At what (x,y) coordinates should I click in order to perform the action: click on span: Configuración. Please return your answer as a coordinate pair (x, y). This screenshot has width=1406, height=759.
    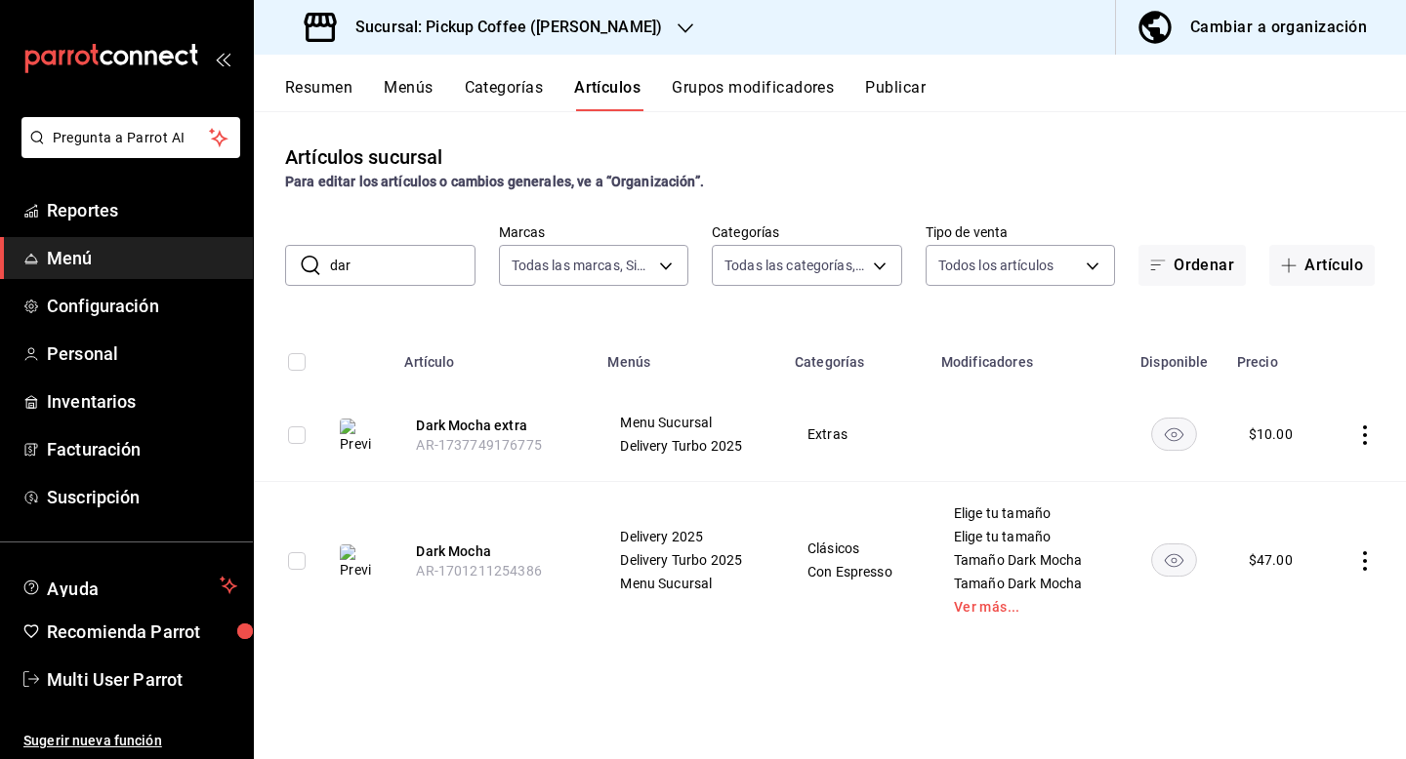
    Looking at the image, I should click on (142, 306).